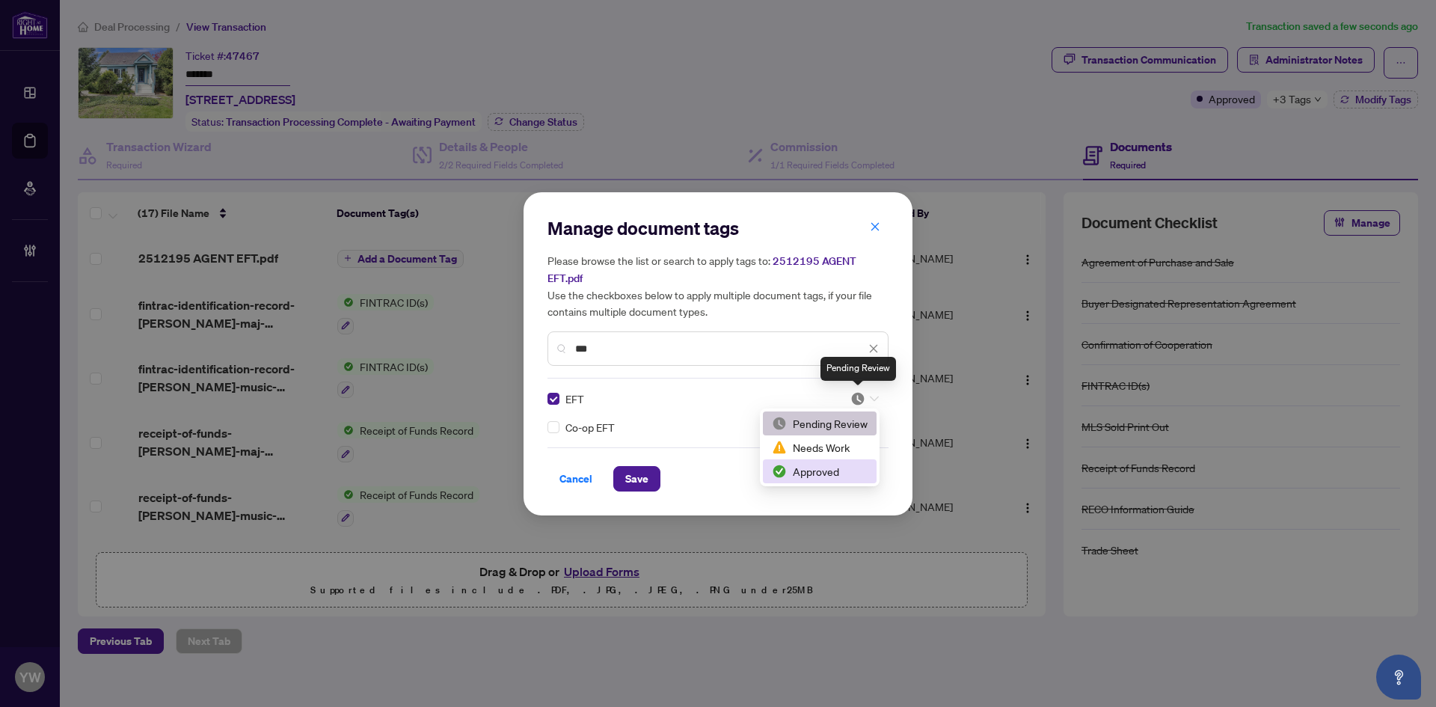 The width and height of the screenshot is (1436, 707). Describe the element at coordinates (590, 427) in the screenshot. I see `span: Co-op EFT` at that location.